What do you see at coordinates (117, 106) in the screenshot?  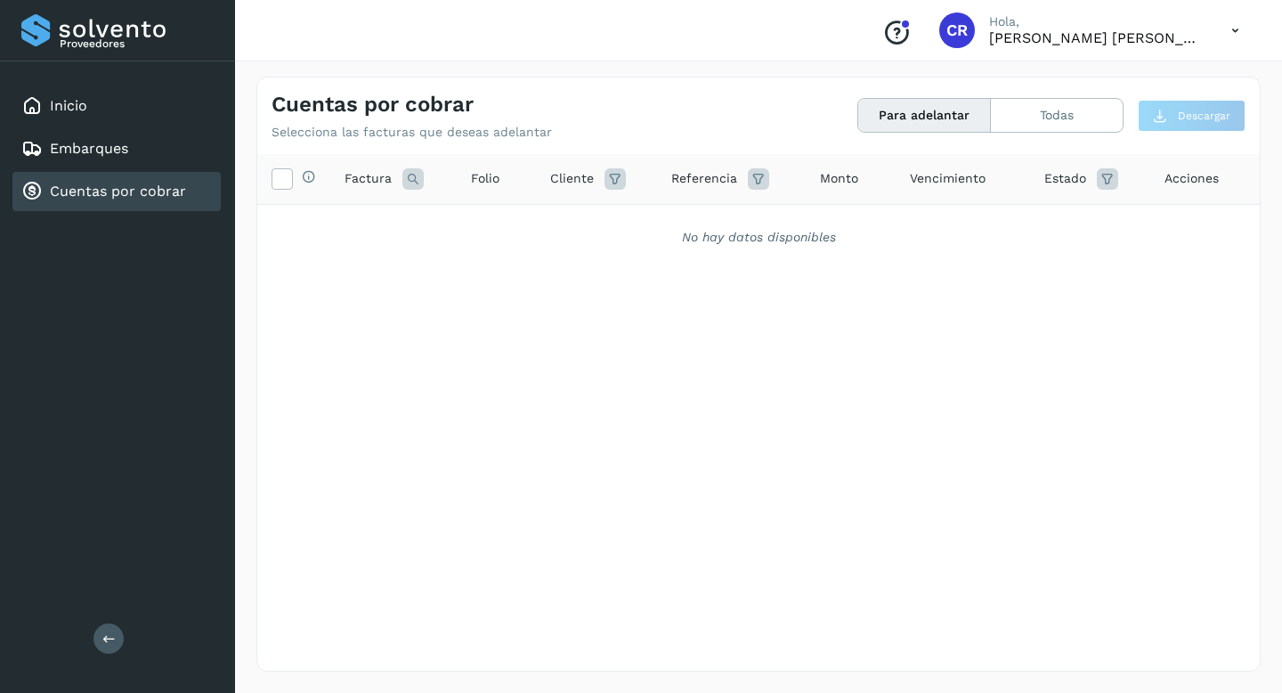 I see `div: Inicio` at bounding box center [117, 106].